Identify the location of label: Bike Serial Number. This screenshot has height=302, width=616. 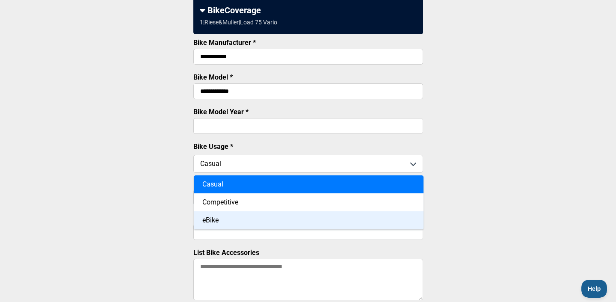
(223, 218).